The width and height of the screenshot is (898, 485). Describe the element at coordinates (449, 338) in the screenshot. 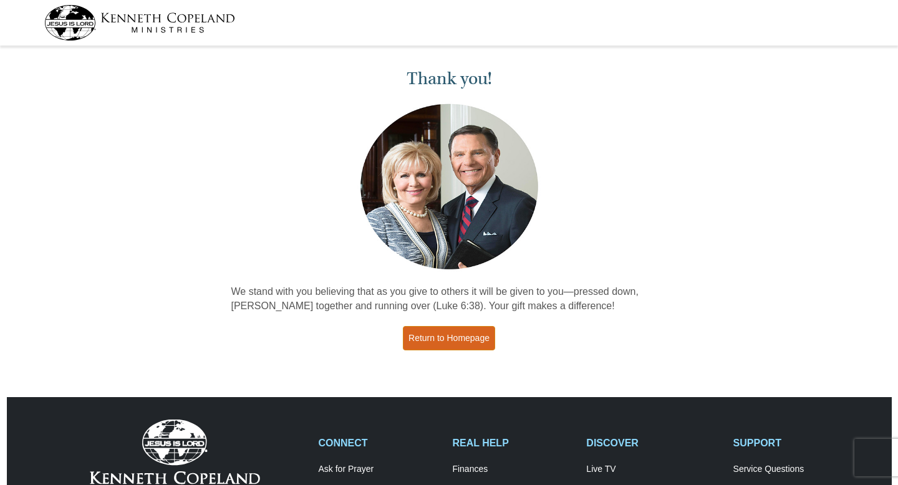

I see `a: Return to Homepage` at that location.